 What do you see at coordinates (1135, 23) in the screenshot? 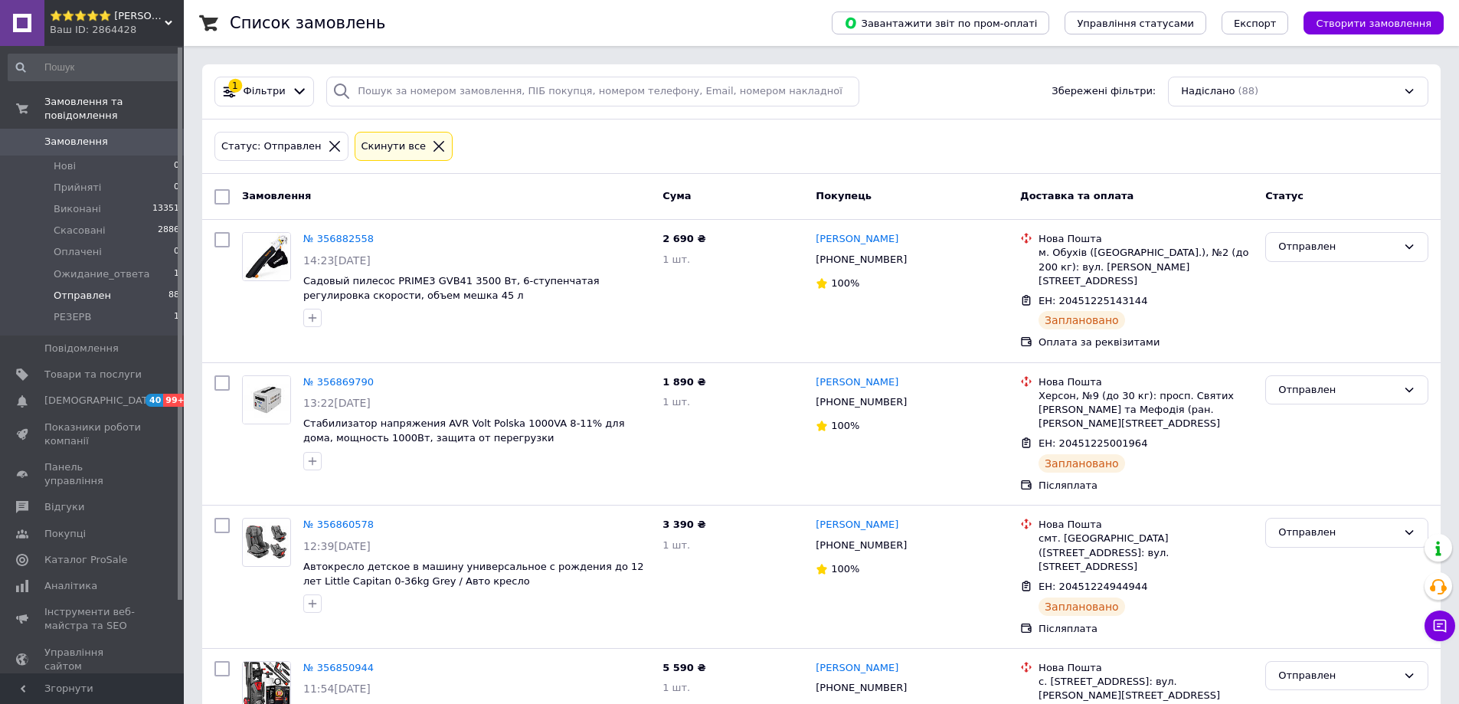
I see `span: Управління статусами` at bounding box center [1135, 23].